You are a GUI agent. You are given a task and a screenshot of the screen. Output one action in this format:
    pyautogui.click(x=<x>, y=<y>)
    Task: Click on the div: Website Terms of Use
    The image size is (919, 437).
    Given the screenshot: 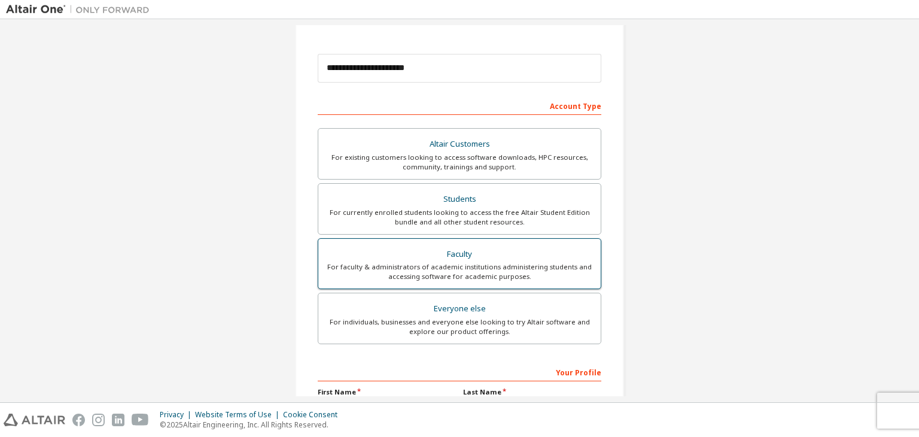 What is the action you would take?
    pyautogui.click(x=239, y=415)
    